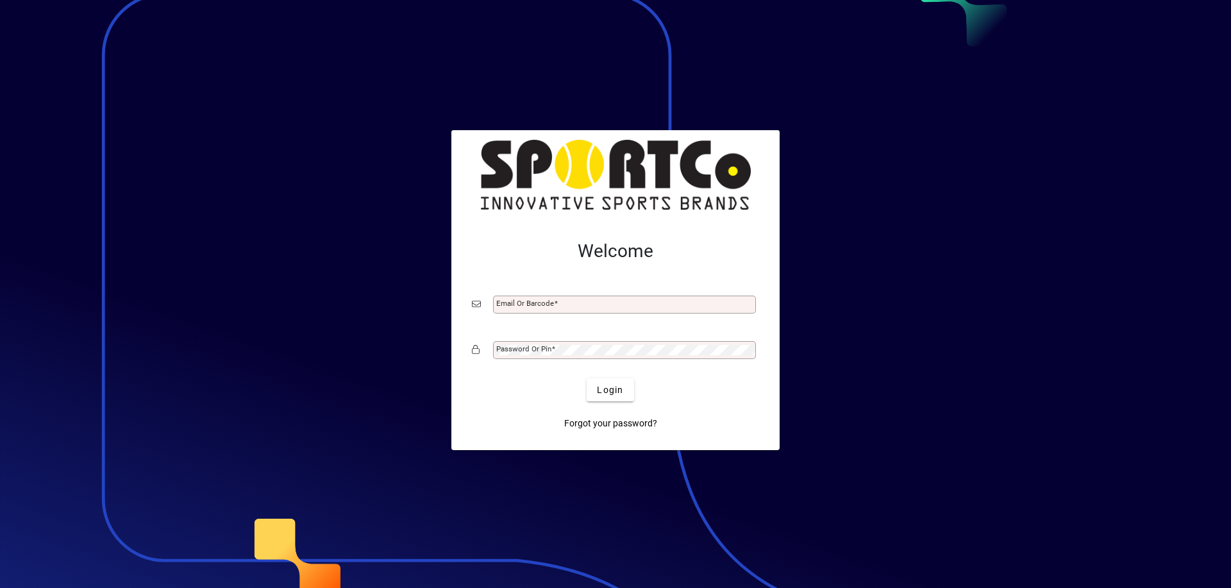 Image resolution: width=1231 pixels, height=588 pixels. What do you see at coordinates (525, 303) in the screenshot?
I see `mat-label: Email or Barcode` at bounding box center [525, 303].